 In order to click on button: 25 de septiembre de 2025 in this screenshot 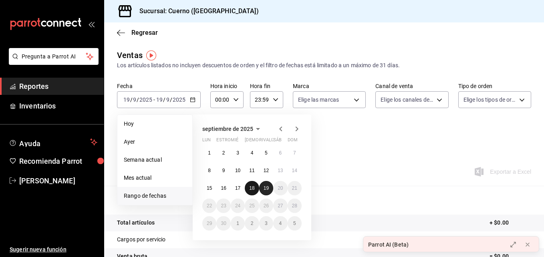, I will do `click(252, 206)`.